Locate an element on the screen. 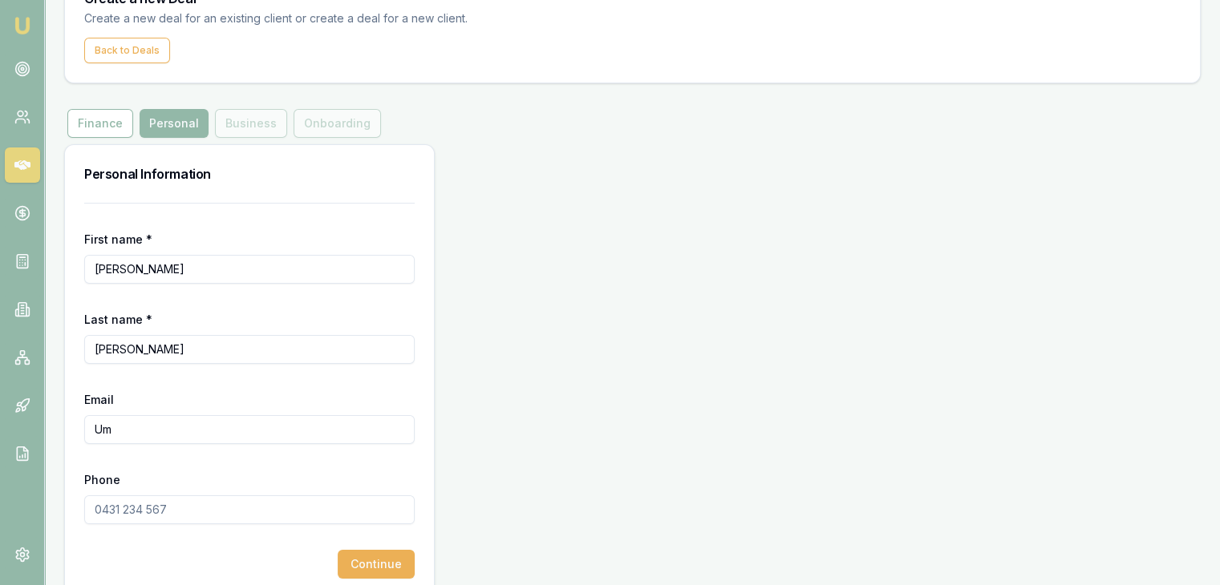 The width and height of the screenshot is (1220, 585). label: Phone is located at coordinates (102, 480).